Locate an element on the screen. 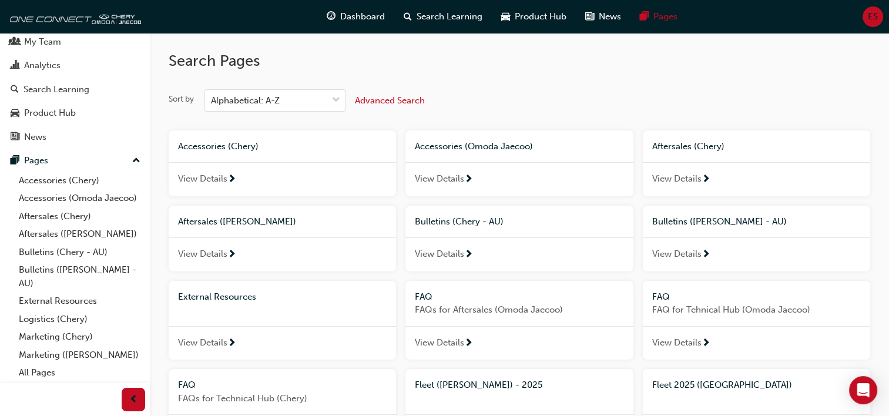 The width and height of the screenshot is (889, 416). a: External ResourcesView Details is located at coordinates (282, 320).